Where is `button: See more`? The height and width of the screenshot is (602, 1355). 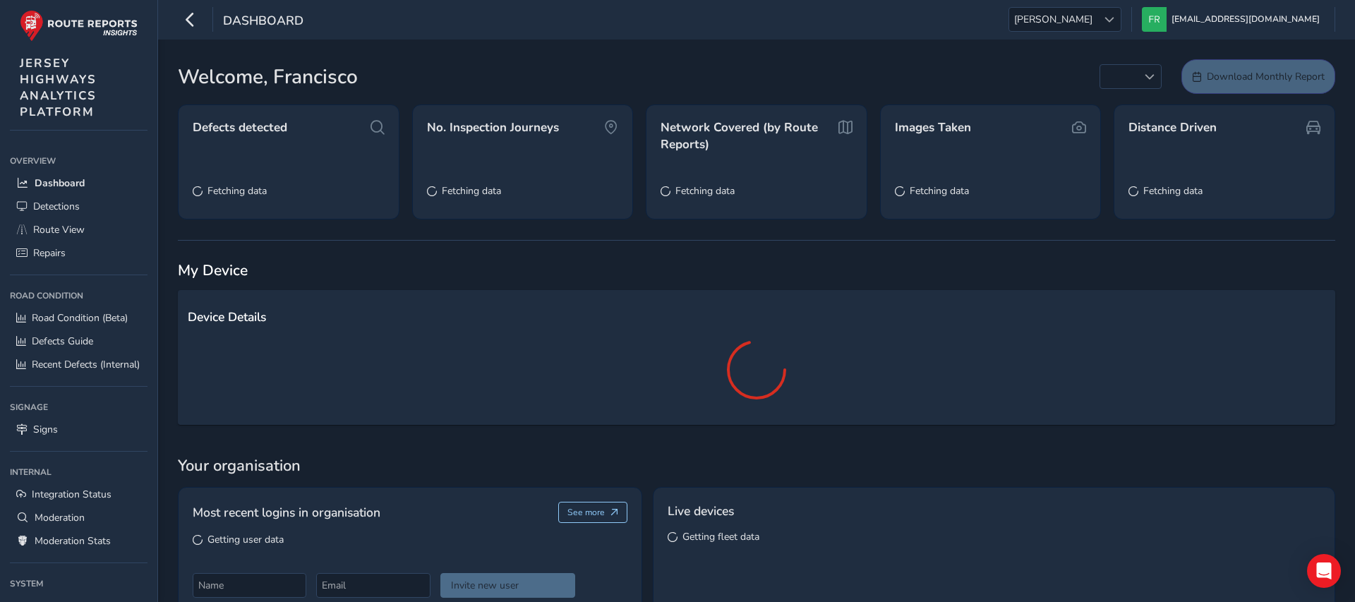
button: See more is located at coordinates (593, 512).